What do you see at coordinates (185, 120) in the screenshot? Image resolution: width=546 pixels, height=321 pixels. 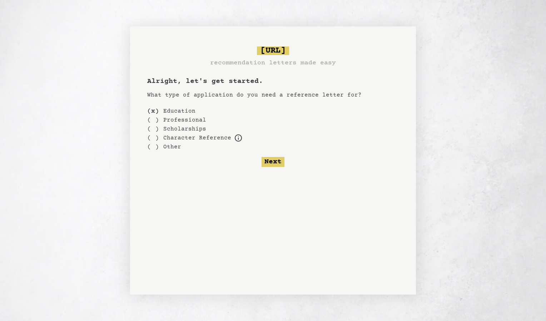 I see `label: Professional` at bounding box center [185, 120].